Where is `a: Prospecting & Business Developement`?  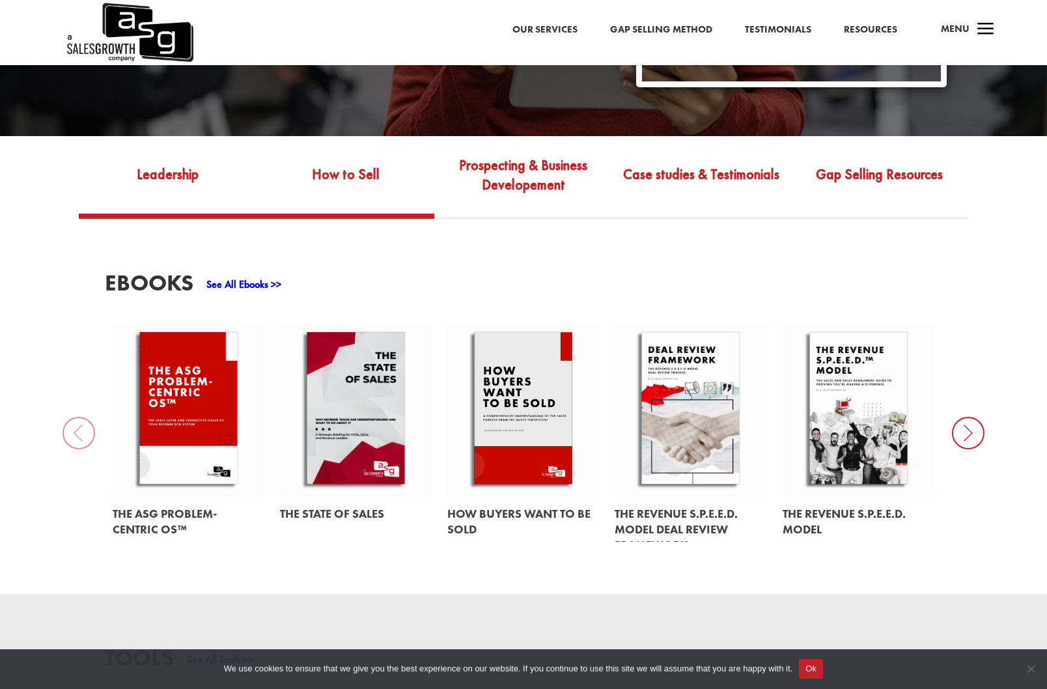
a: Prospecting & Business Developement is located at coordinates (523, 184).